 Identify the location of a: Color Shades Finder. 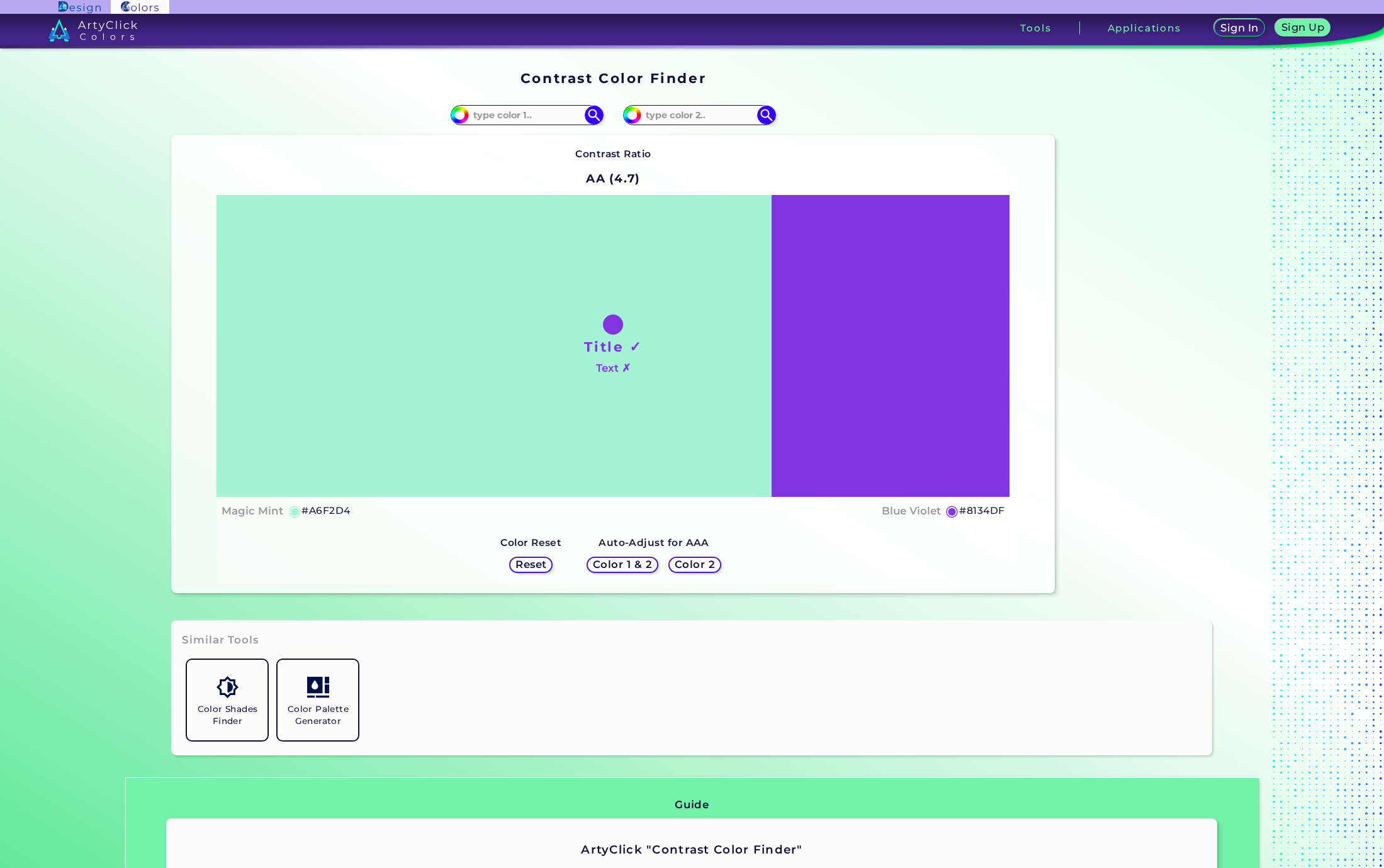
(227, 700).